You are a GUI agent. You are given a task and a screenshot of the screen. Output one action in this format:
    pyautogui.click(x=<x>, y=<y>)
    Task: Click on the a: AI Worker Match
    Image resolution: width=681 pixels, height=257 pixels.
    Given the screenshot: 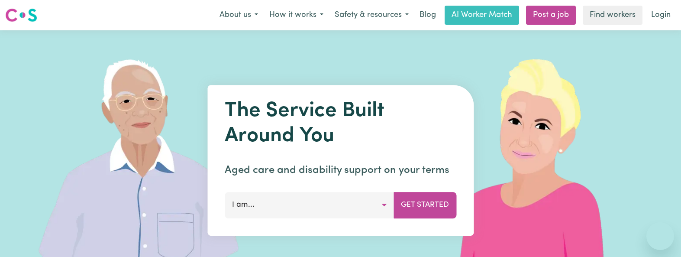 What is the action you would take?
    pyautogui.click(x=482, y=15)
    